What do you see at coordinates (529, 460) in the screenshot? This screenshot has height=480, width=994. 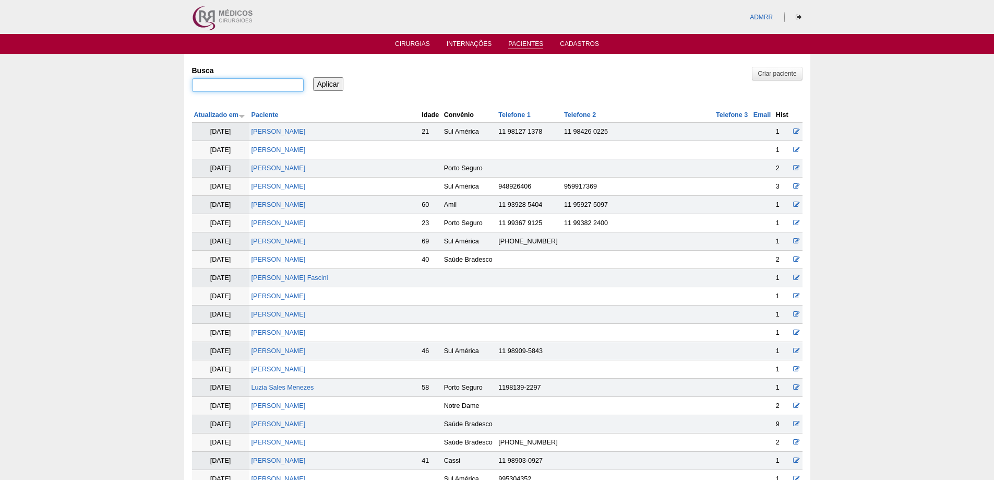 I see `td: 11 98903-0927` at bounding box center [529, 460].